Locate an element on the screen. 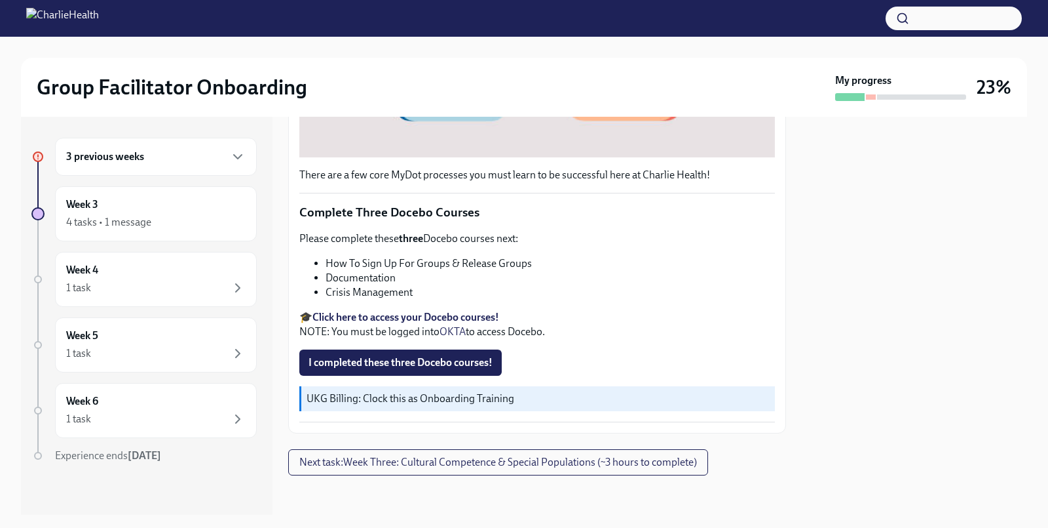 The width and height of the screenshot is (1048, 528). li: How To Sign Up For Groups & Release Groups is located at coordinates (550, 263).